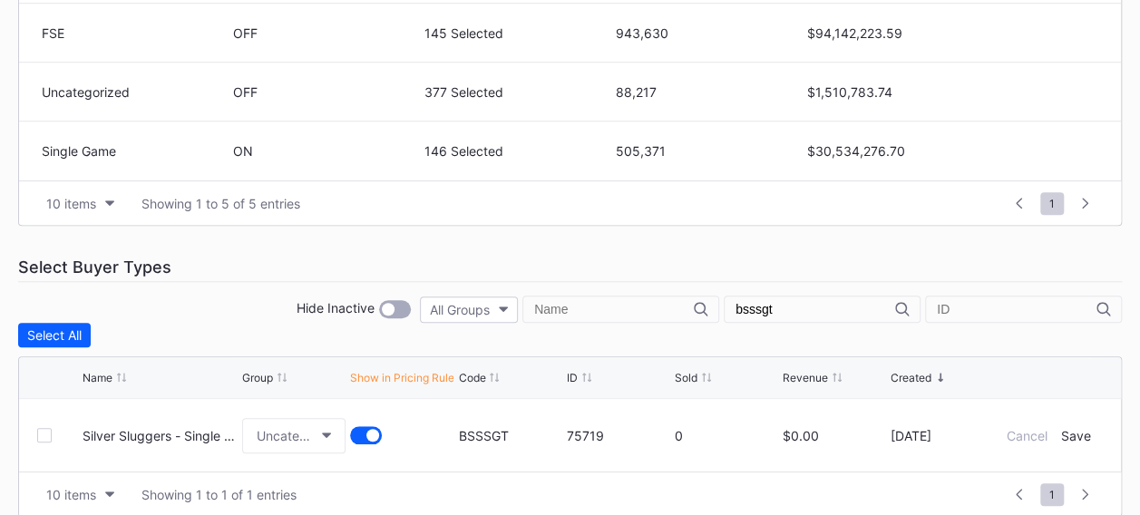 This screenshot has width=1140, height=515. Describe the element at coordinates (294, 435) in the screenshot. I see `button: Uncategorized` at that location.